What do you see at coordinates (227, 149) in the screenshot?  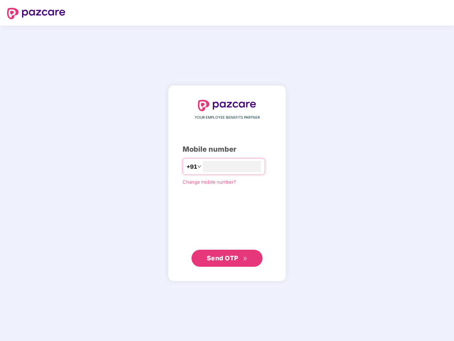 I see `div: Mobile number` at bounding box center [227, 149].